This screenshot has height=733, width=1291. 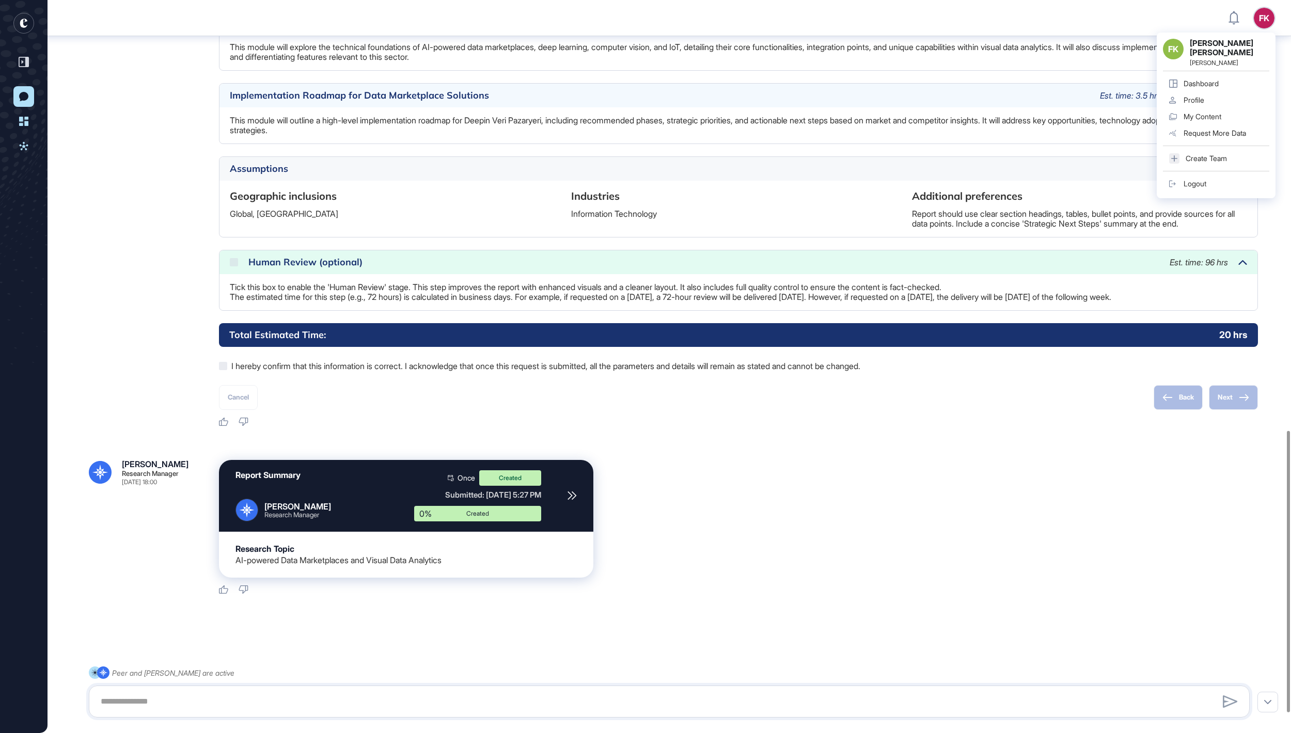 What do you see at coordinates (24, 23) in the screenshot?
I see `div: entrapeer-logo` at bounding box center [24, 23].